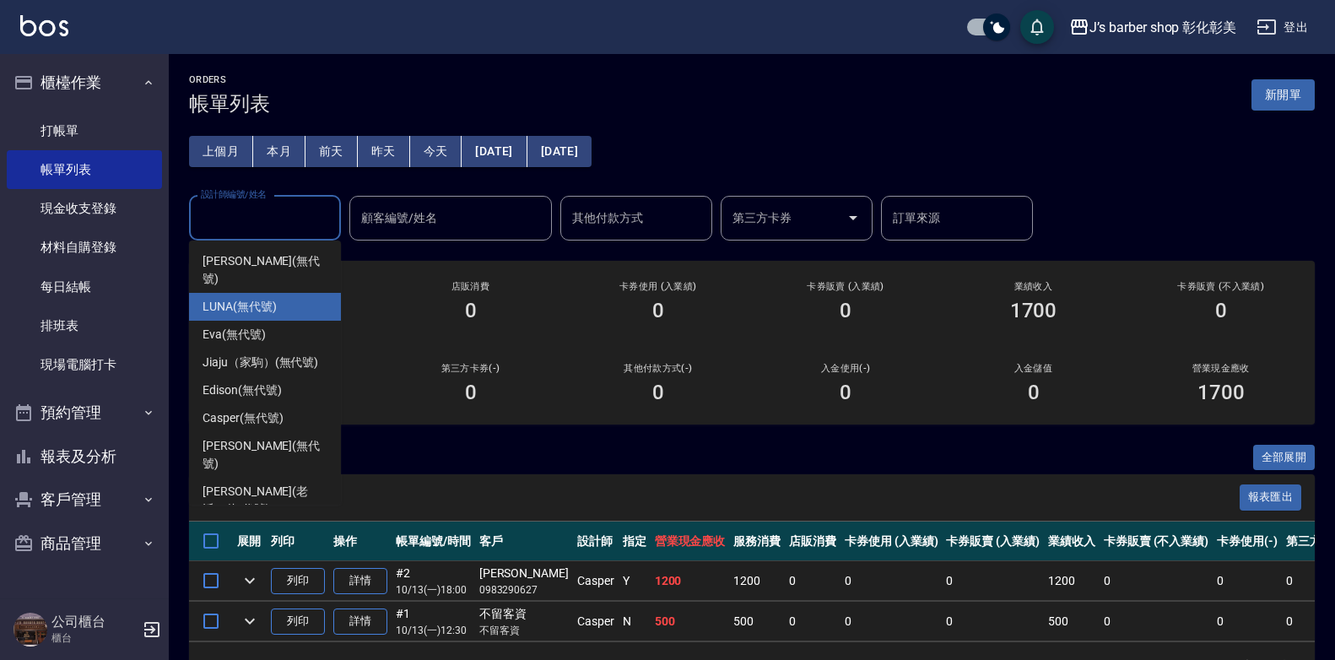 This screenshot has width=1335, height=660. Describe the element at coordinates (234, 334) in the screenshot. I see `span: Eva (無代號)` at that location.